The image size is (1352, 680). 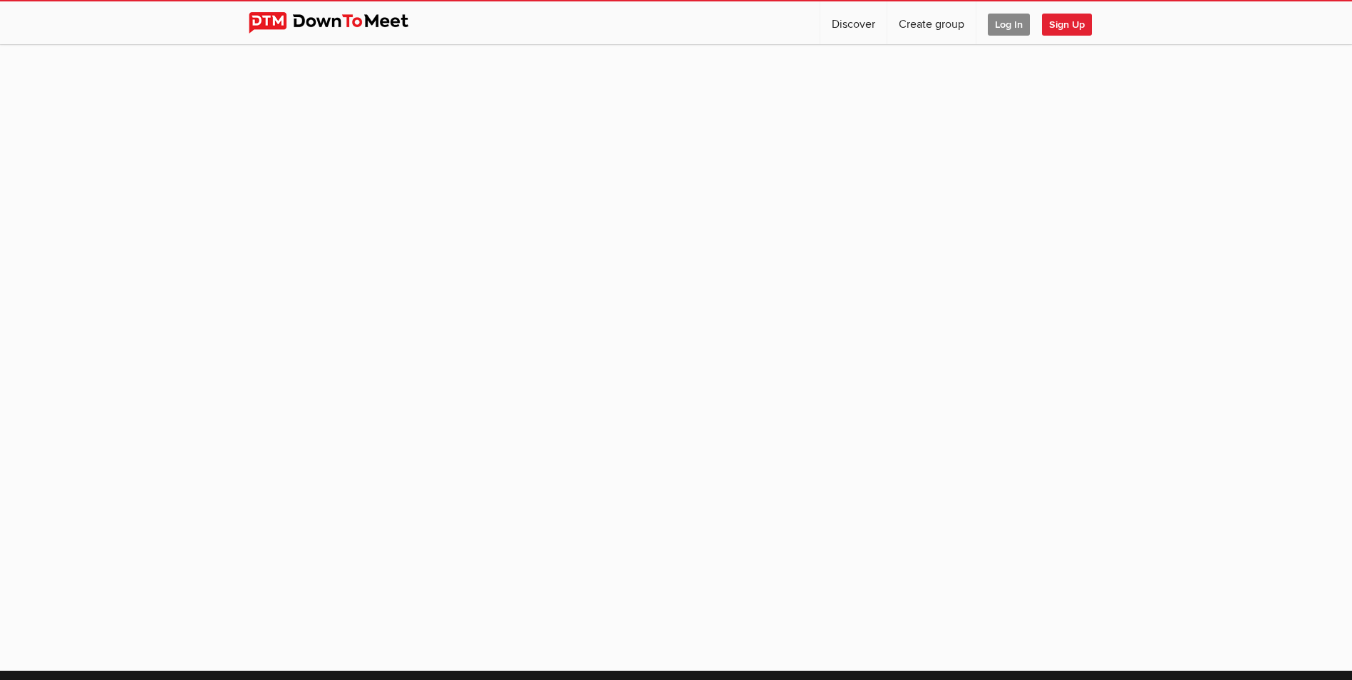 What do you see at coordinates (1008, 23) in the screenshot?
I see `a: Log In` at bounding box center [1008, 23].